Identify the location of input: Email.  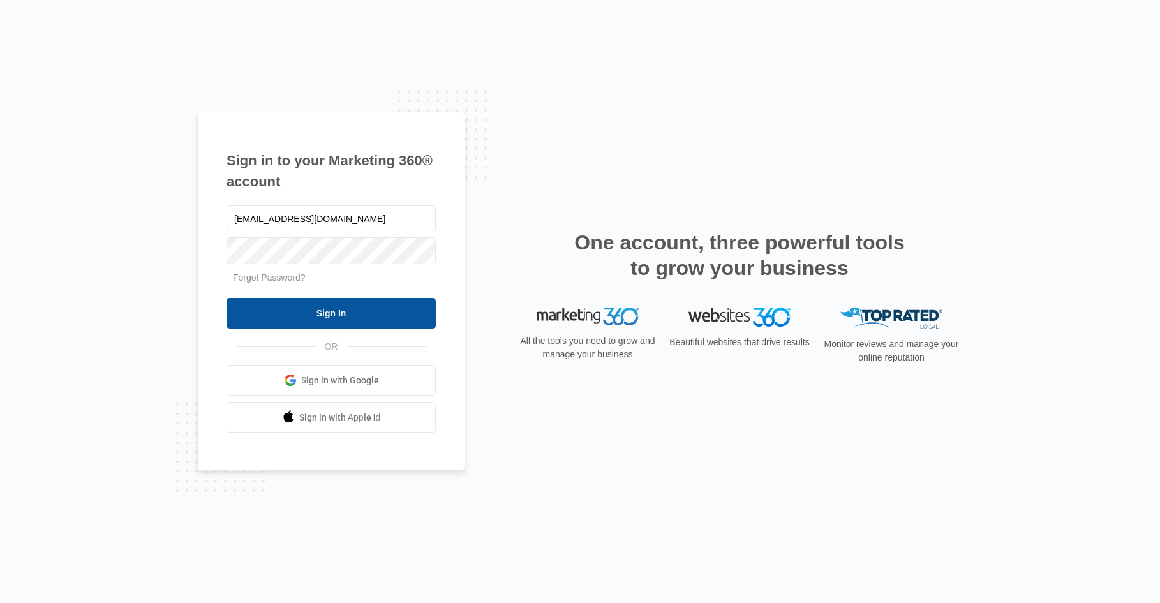
(331, 219).